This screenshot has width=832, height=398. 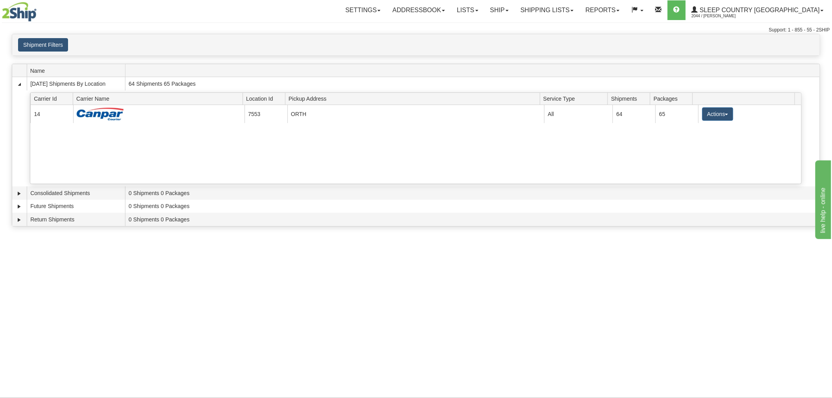 I want to click on span: Name, so click(x=77, y=70).